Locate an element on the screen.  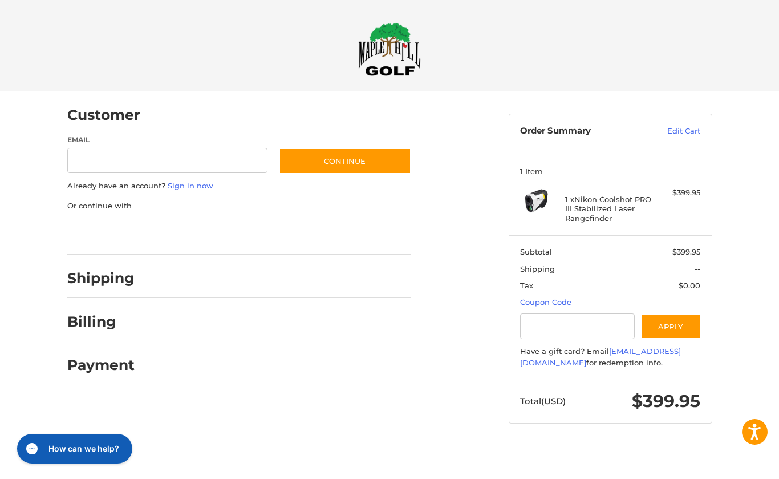
h2: How can we help? is located at coordinates (72, 19).